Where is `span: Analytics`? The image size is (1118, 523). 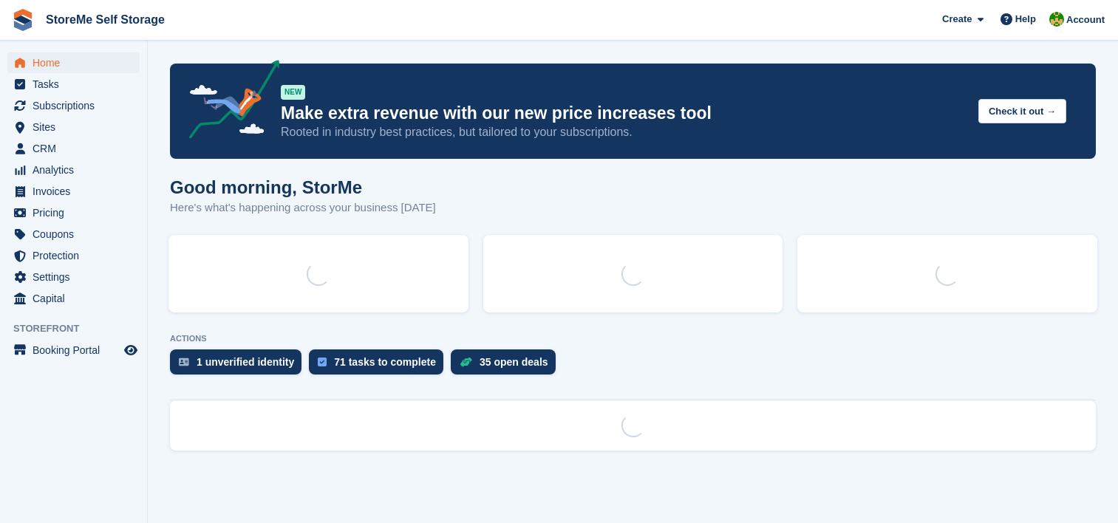
span: Analytics is located at coordinates (77, 170).